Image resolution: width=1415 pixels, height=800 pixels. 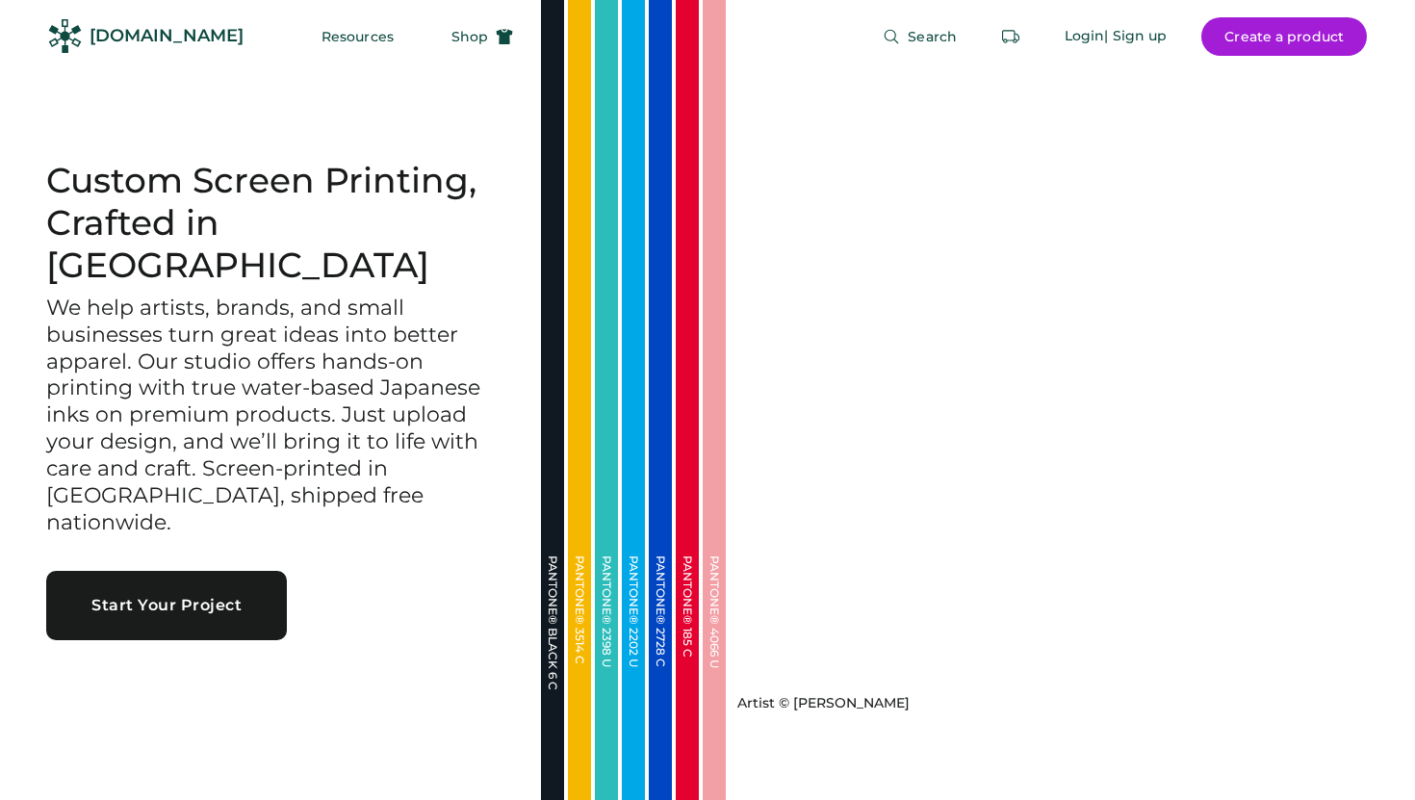 What do you see at coordinates (1135, 37) in the screenshot?
I see `div: | Sign up` at bounding box center [1135, 37].